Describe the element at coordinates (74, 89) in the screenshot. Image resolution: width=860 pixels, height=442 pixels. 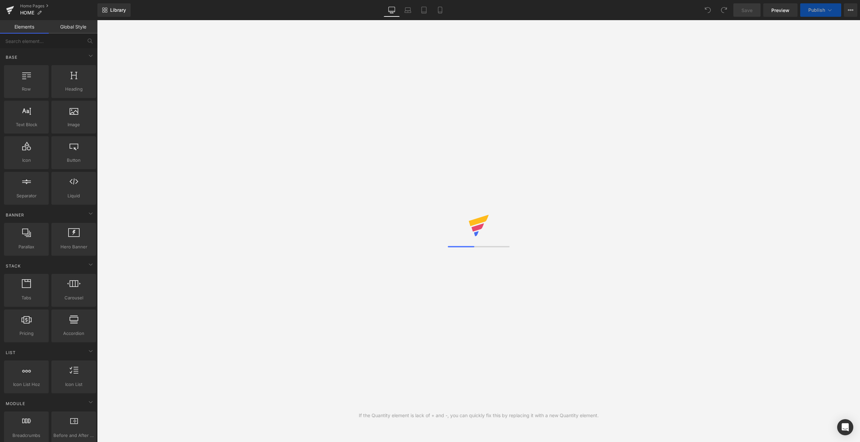
I see `span: Heading` at that location.